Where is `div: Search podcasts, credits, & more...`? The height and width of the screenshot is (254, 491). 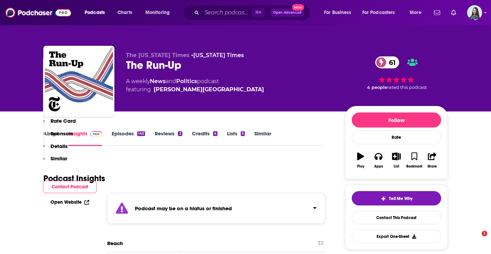 div: Search podcasts, credits, & more... is located at coordinates (253, 13).